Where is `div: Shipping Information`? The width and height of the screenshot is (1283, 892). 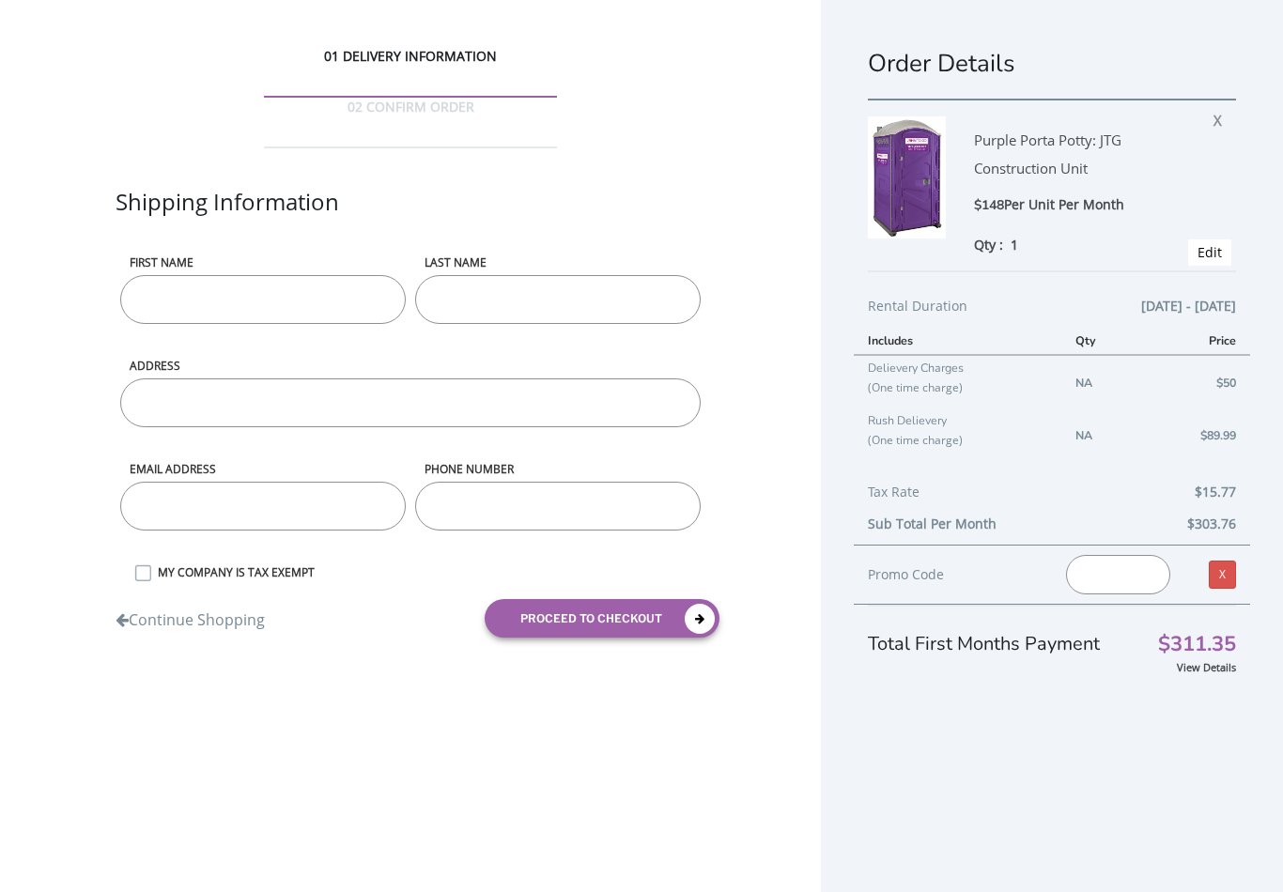 div: Shipping Information is located at coordinates (410, 220).